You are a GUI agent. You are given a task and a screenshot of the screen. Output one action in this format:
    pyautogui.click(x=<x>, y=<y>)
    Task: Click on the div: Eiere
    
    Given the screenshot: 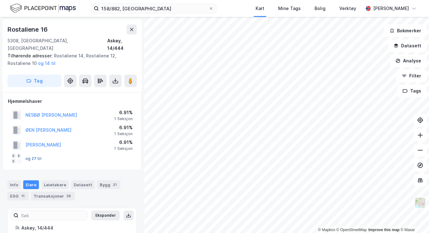 What is the action you would take?
    pyautogui.click(x=31, y=185)
    